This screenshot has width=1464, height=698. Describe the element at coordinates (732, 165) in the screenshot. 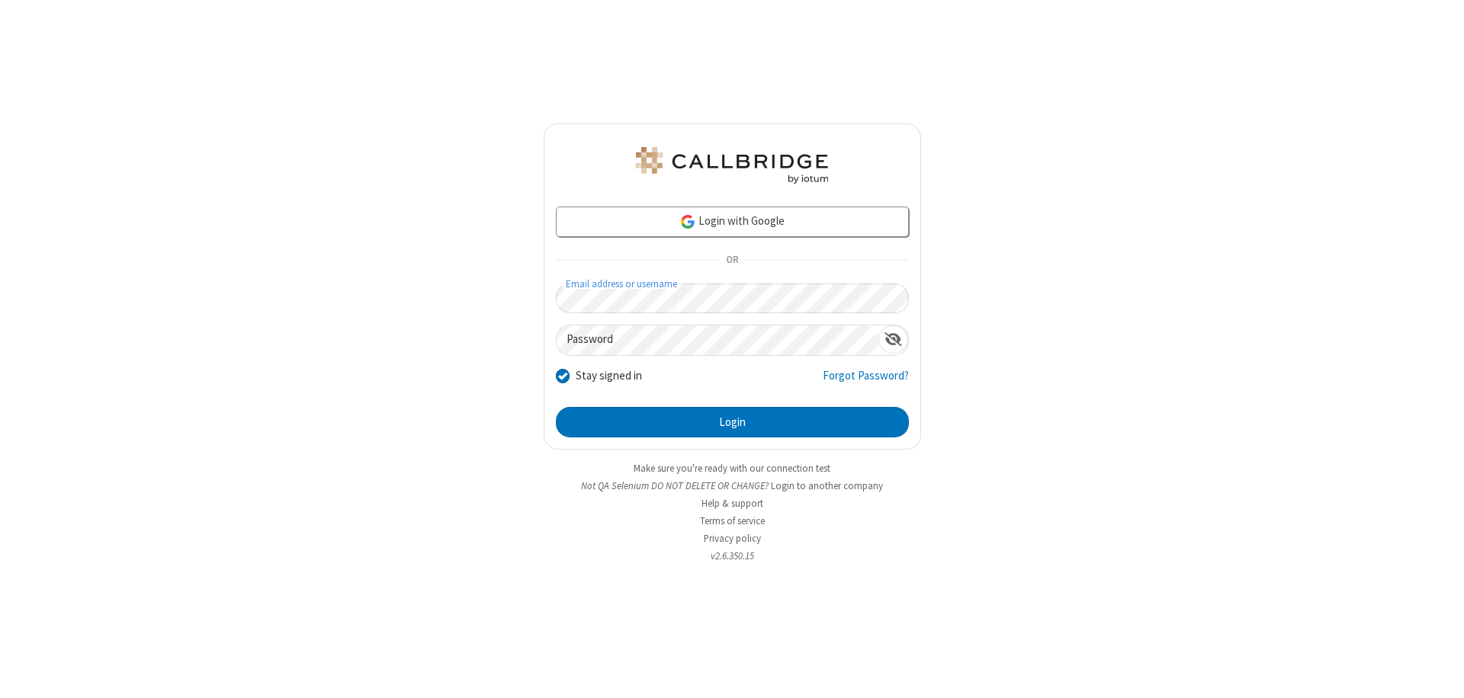

I see `img: QA Selenium DO NOT DELETE OR CHANGE` at that location.